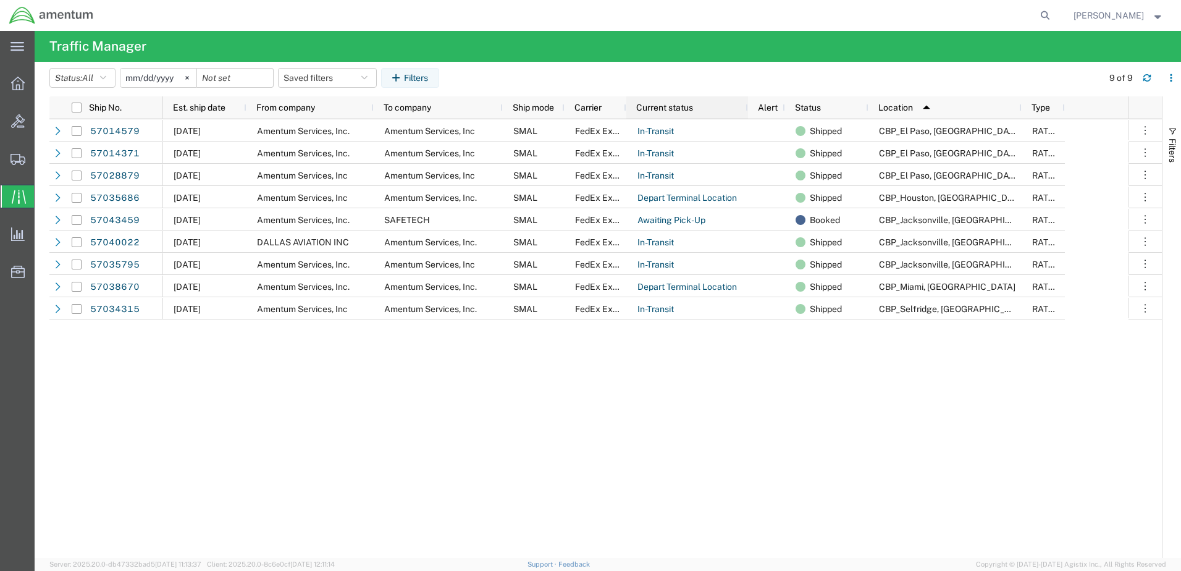 This screenshot has height=571, width=1181. I want to click on span: CBP_Houston, TX_EHO, so click(953, 198).